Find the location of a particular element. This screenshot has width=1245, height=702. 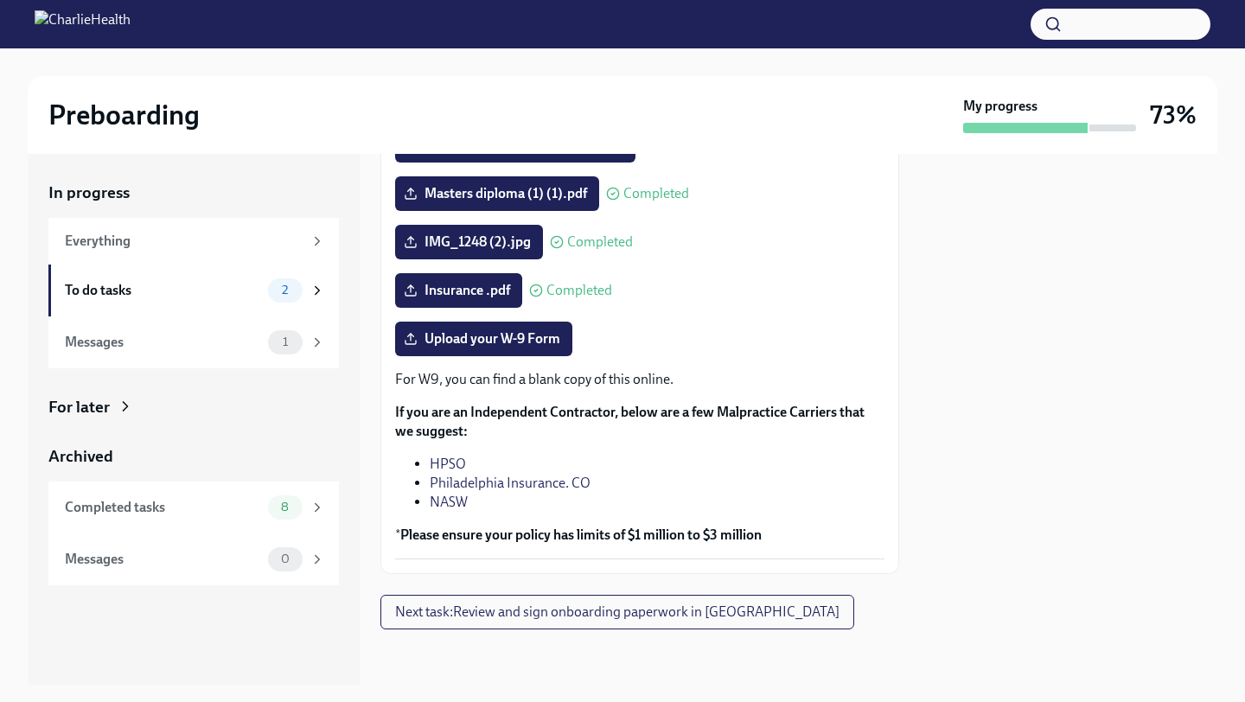

div: To do tasks is located at coordinates (163, 291).